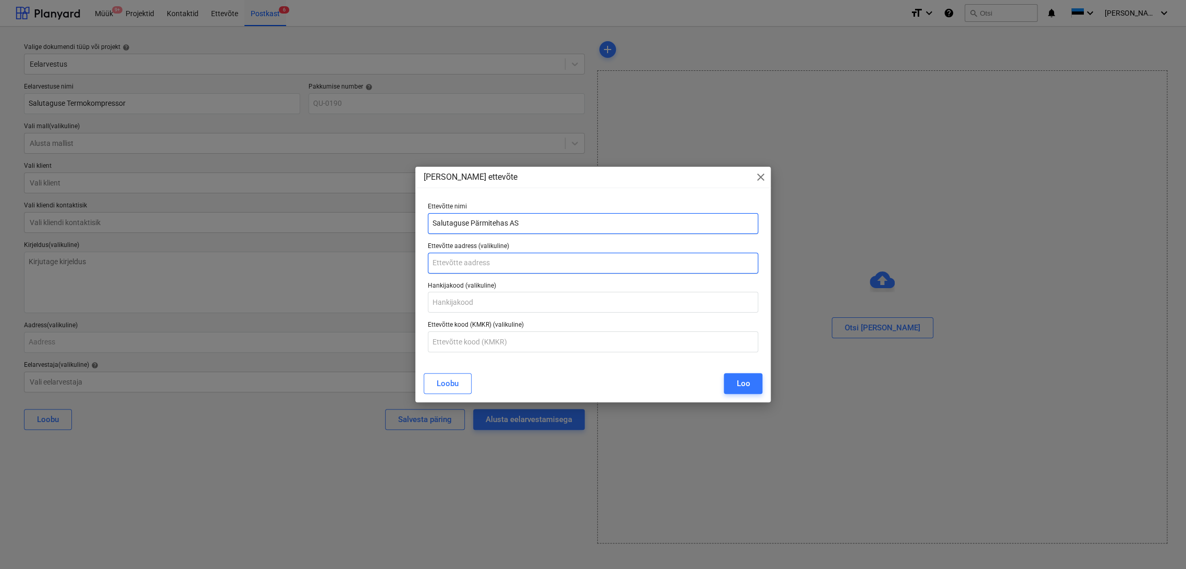 The height and width of the screenshot is (569, 1186). What do you see at coordinates (593, 248) in the screenshot?
I see `p: Ettevõtte aadress (valikuline)` at bounding box center [593, 248].